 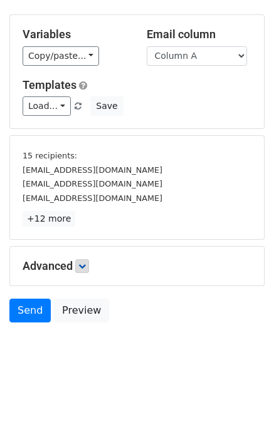 What do you see at coordinates (46, 106) in the screenshot?
I see `a: Load...` at bounding box center [46, 106].